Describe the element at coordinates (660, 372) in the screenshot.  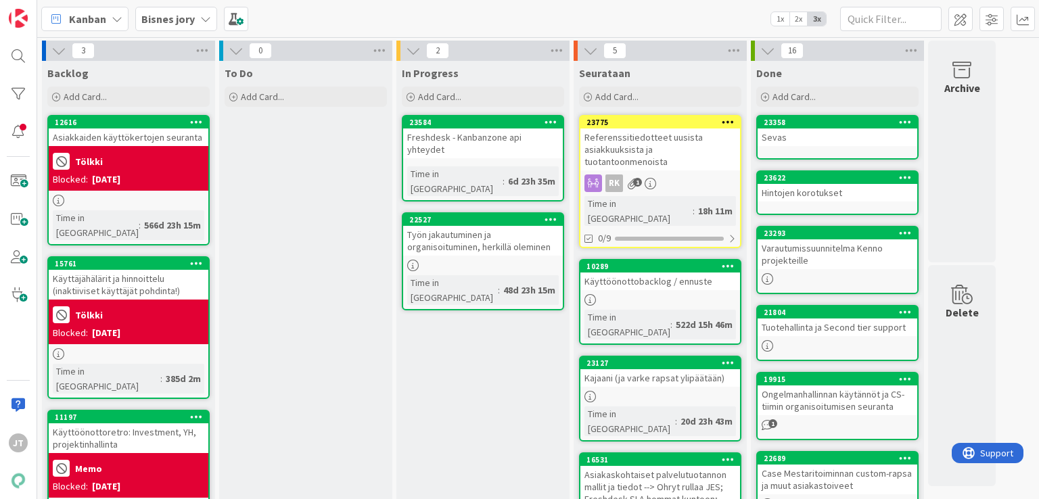
I see `div: 23127Kajaani (ja varke rapsat ylipäätään)` at that location.